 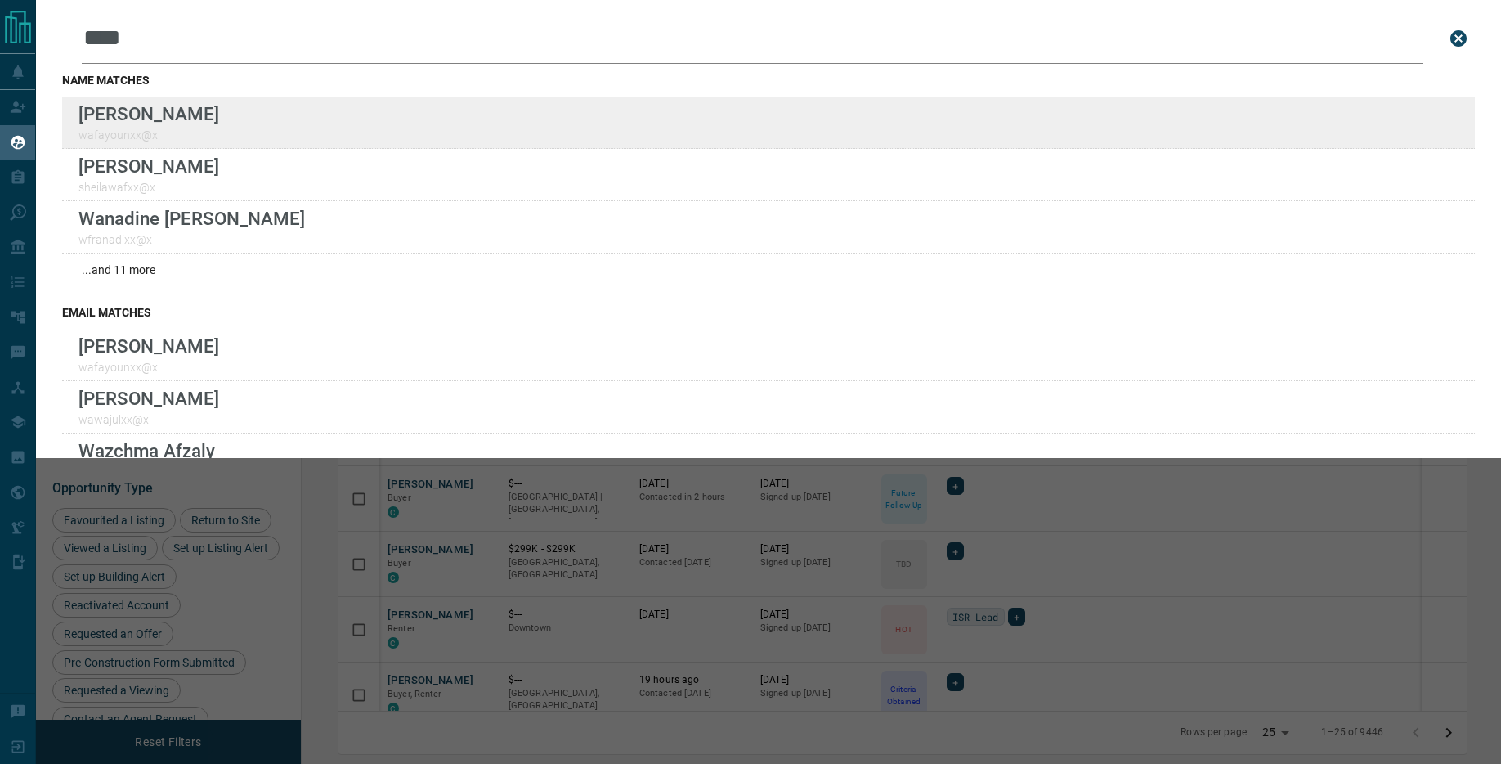 What do you see at coordinates (191, 240) in the screenshot?
I see `p: wfranadixx@x` at bounding box center [191, 240].